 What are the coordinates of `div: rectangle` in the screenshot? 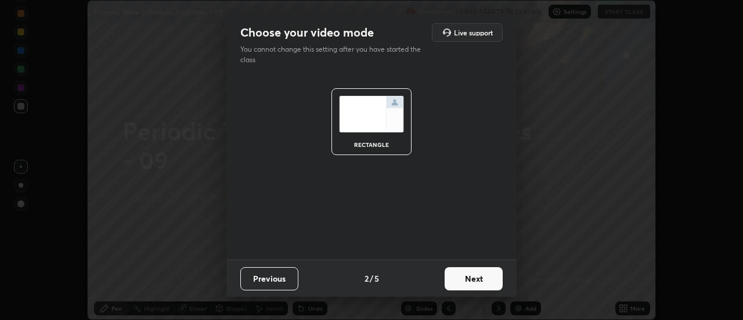 It's located at (371, 144).